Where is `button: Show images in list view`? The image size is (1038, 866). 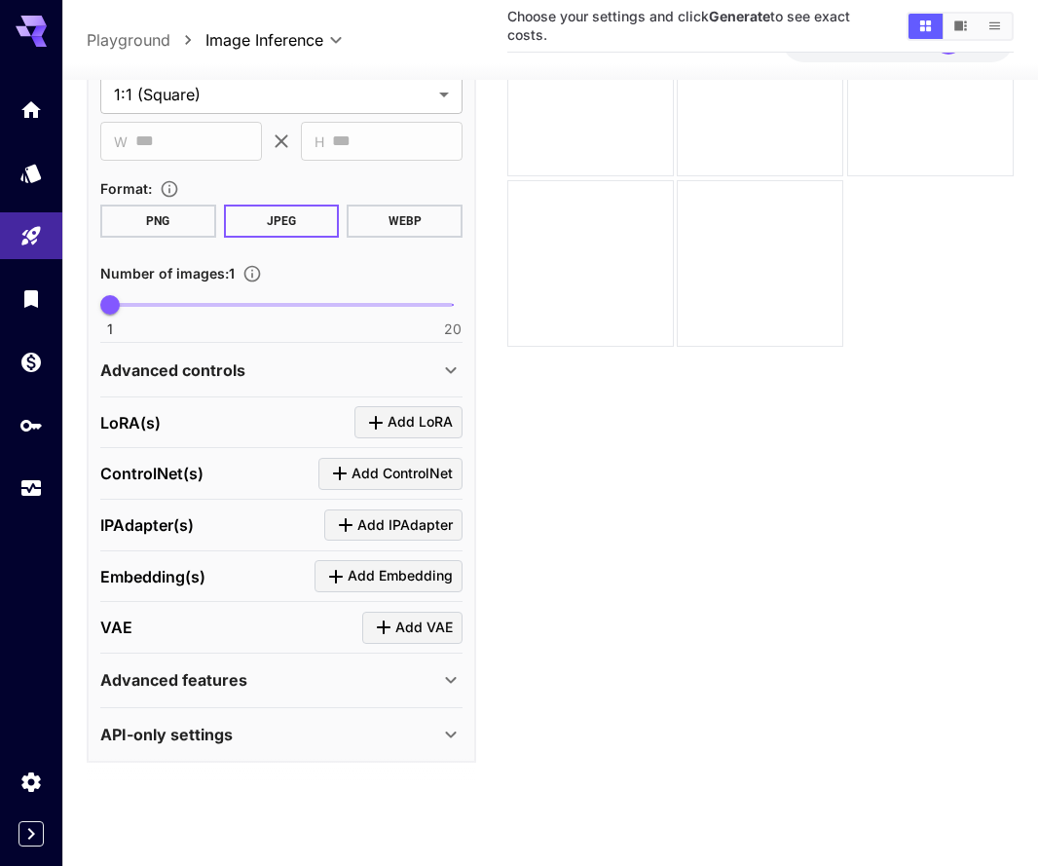 button: Show images in list view is located at coordinates (994, 26).